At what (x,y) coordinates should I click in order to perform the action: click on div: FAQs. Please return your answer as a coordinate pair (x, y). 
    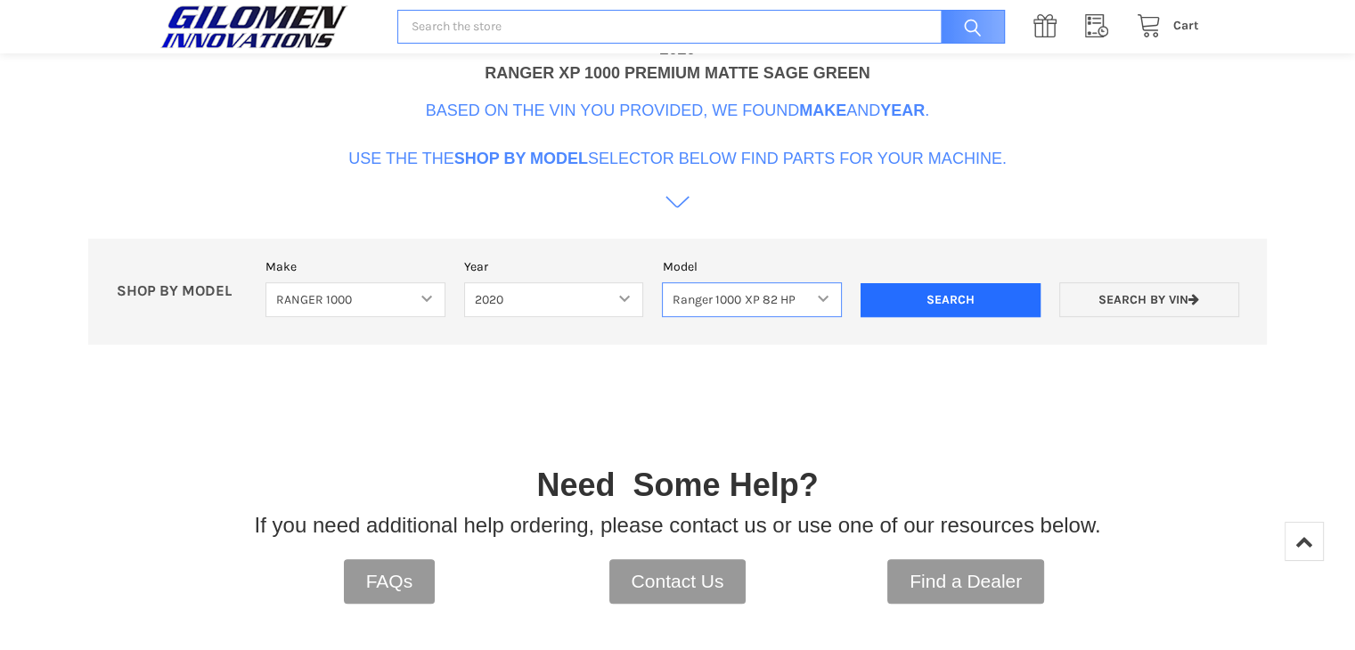
    Looking at the image, I should click on (389, 582).